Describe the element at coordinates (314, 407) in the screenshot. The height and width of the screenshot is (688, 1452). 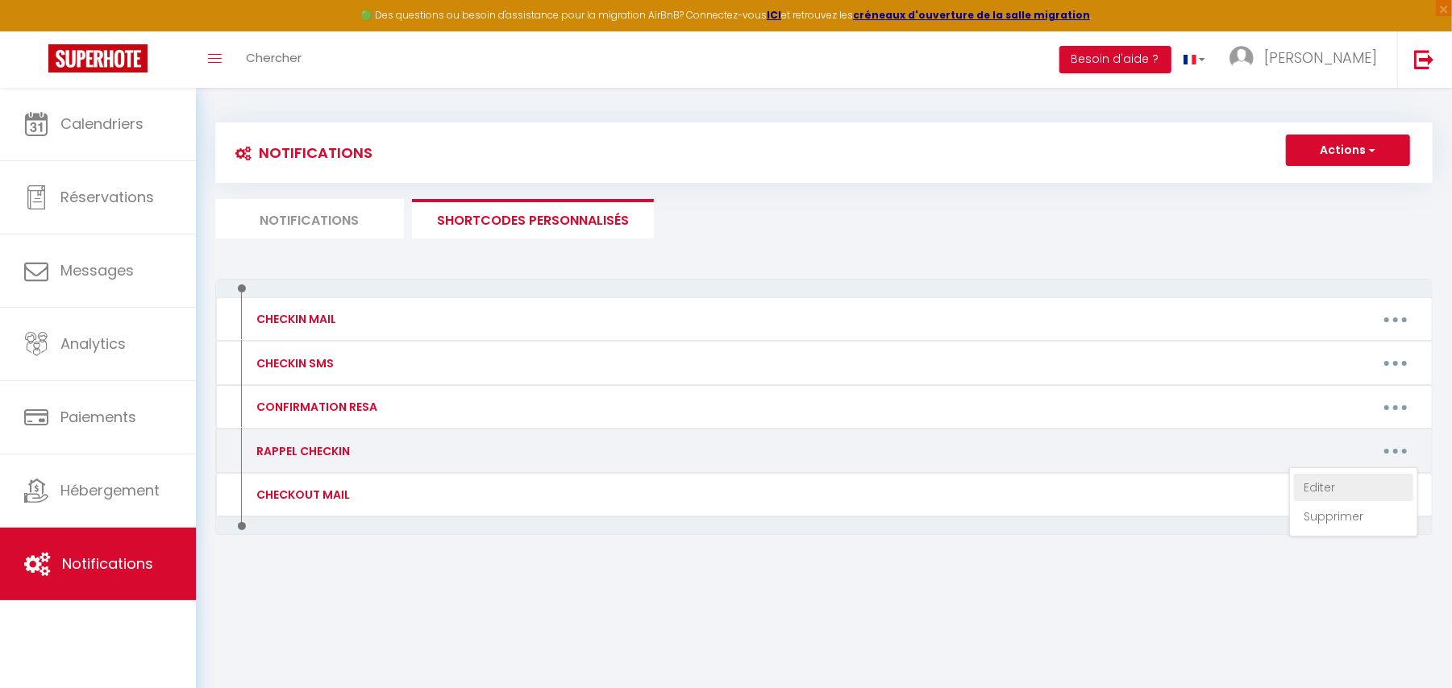
I see `div: CONFIRMATION RESA` at that location.